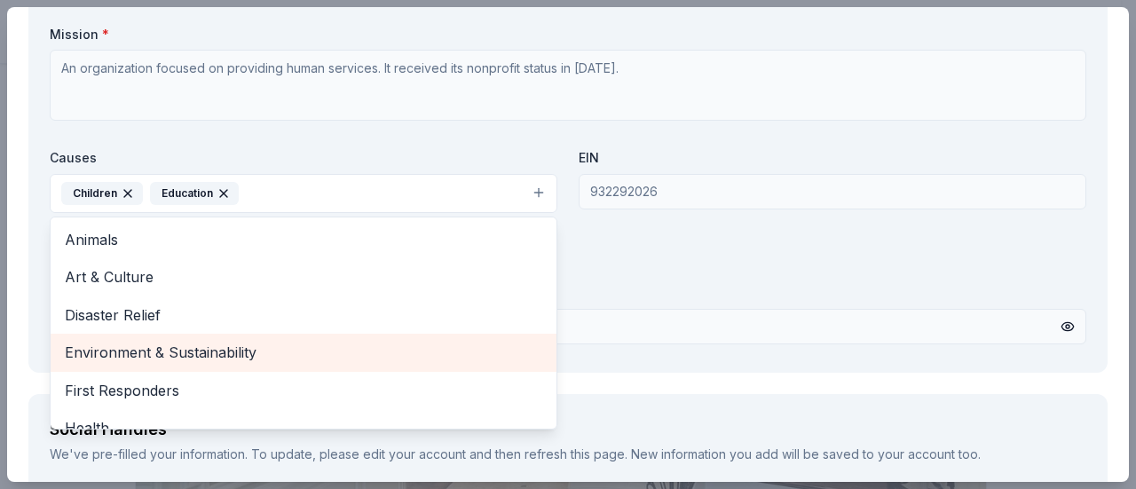 The height and width of the screenshot is (489, 1136). What do you see at coordinates (304, 352) in the screenshot?
I see `span: Environment & Sustainability` at bounding box center [304, 352].